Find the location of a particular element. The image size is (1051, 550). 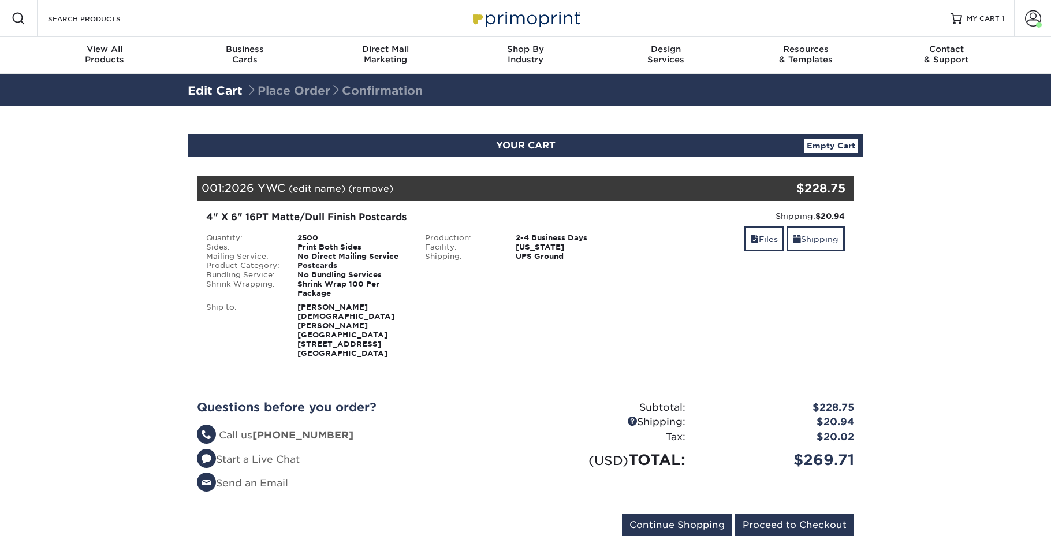

img: Primoprint is located at coordinates (525, 18).